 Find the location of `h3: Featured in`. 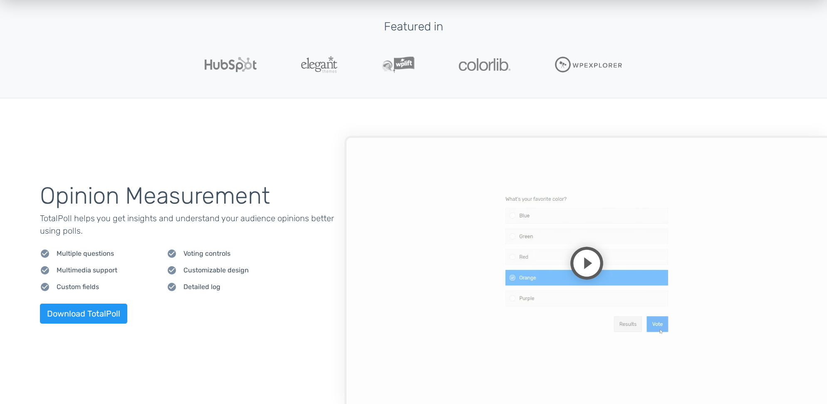

h3: Featured in is located at coordinates (414, 27).